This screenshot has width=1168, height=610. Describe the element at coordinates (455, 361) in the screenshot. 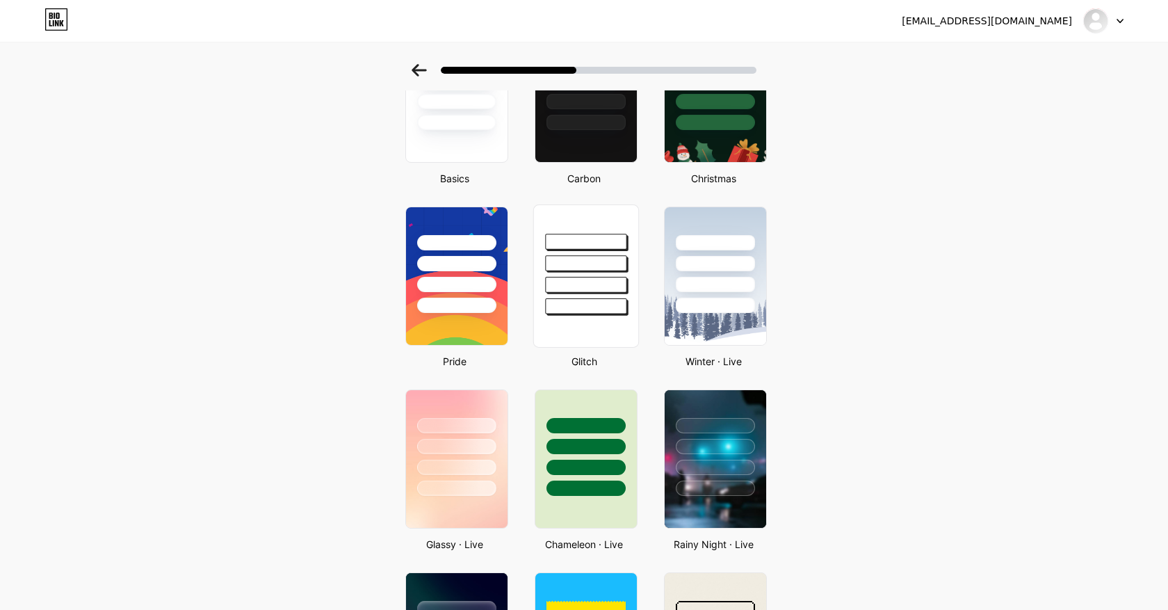

I see `div: Pride` at that location.